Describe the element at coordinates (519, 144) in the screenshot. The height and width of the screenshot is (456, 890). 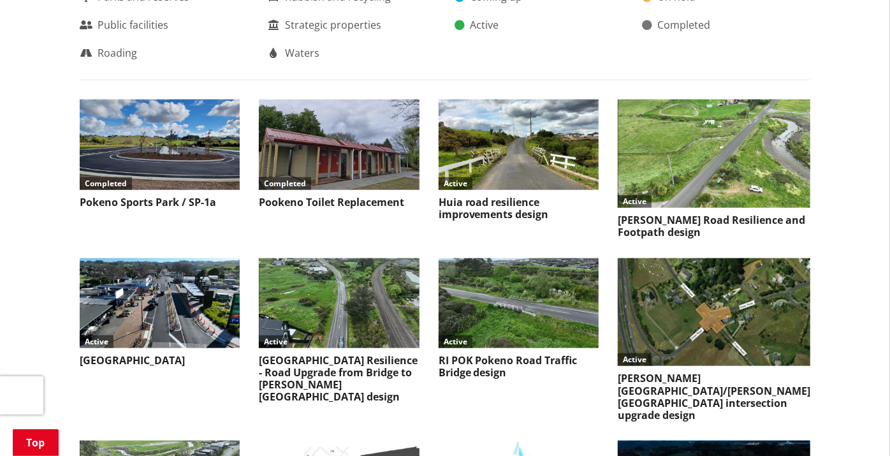
I see `img: PR-21222 Huia Road Relience Munro Road Bridge` at that location.